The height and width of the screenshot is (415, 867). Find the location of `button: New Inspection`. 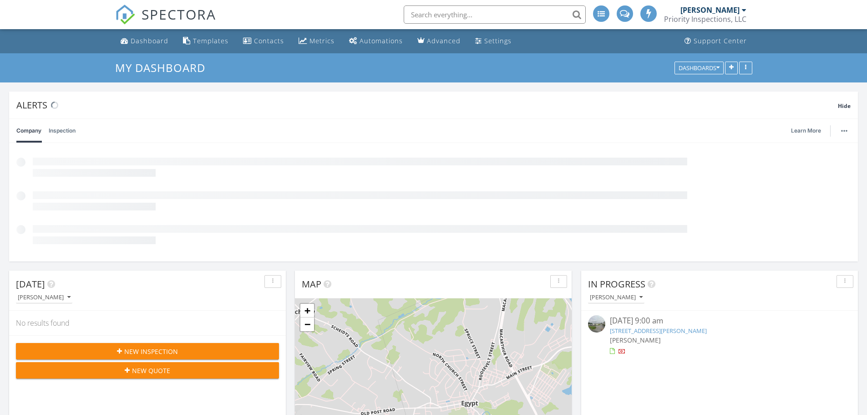

button: New Inspection is located at coordinates (147, 351).